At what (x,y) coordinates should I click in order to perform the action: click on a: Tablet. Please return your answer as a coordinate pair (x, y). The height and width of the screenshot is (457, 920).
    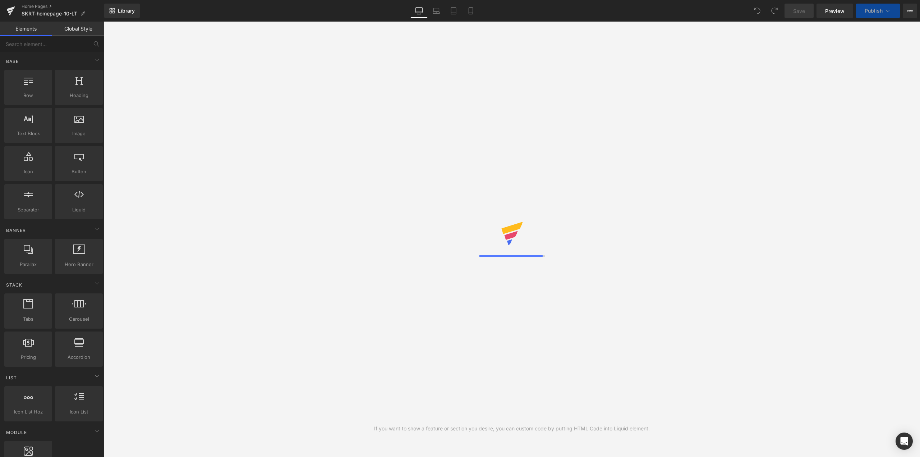
    Looking at the image, I should click on (453, 11).